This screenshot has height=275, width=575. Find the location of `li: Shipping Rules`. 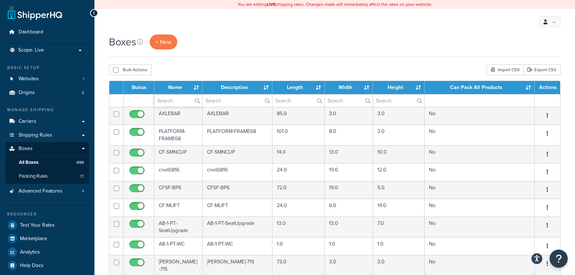

li: Shipping Rules is located at coordinates (47, 135).